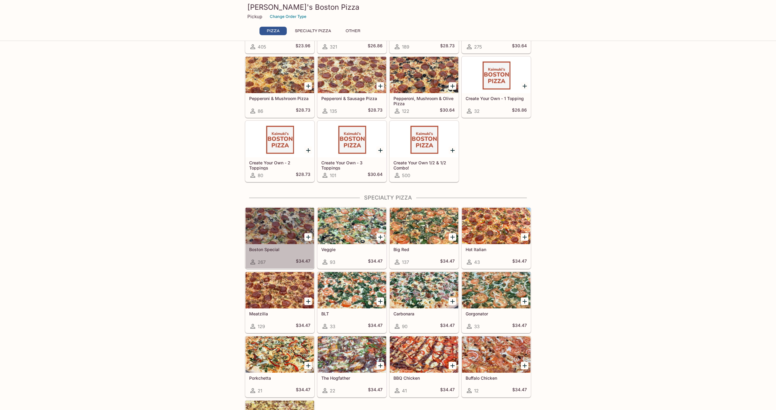  I want to click on div: Pepperoni, Mushroom & Olive Pizza, so click(424, 75).